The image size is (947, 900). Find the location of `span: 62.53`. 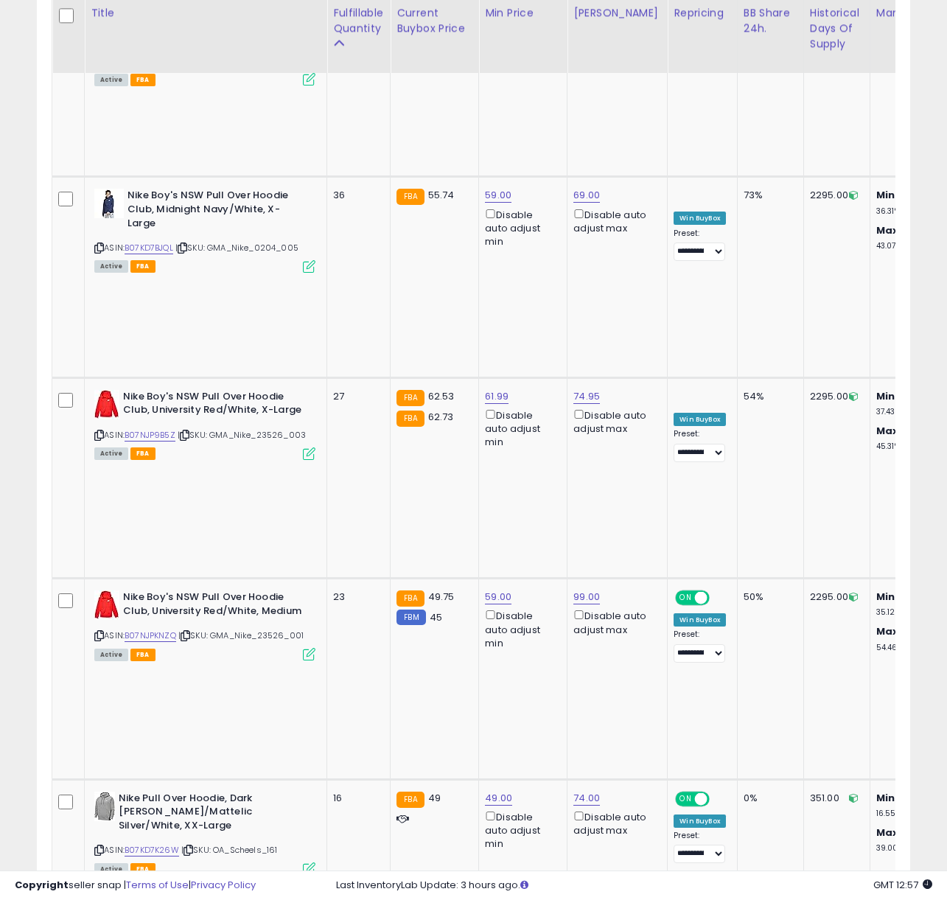

span: 62.53 is located at coordinates (441, 396).